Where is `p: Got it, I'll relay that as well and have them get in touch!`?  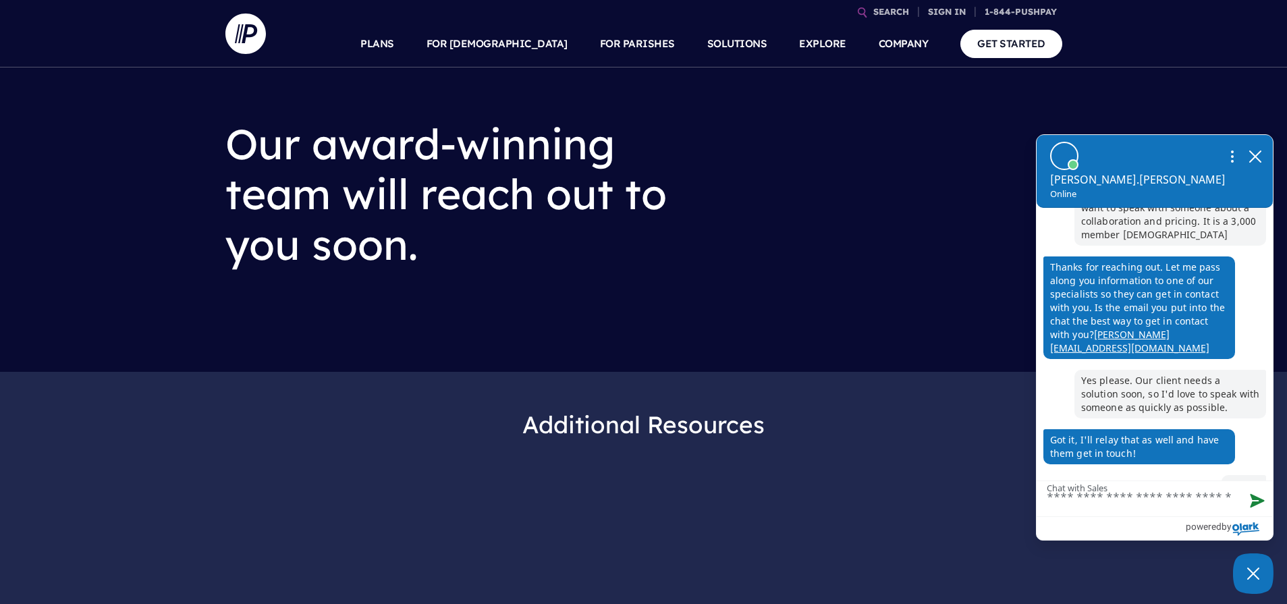 p: Got it, I'll relay that as well and have them get in touch! is located at coordinates (1140, 447).